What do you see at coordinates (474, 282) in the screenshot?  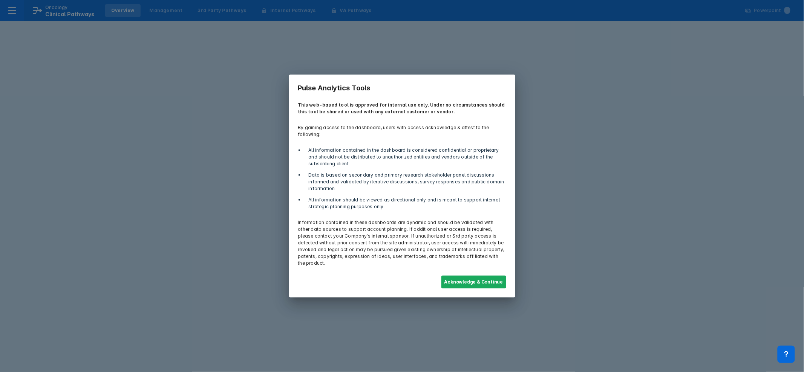 I see `button: Acknowledge & Continue` at bounding box center [474, 282].